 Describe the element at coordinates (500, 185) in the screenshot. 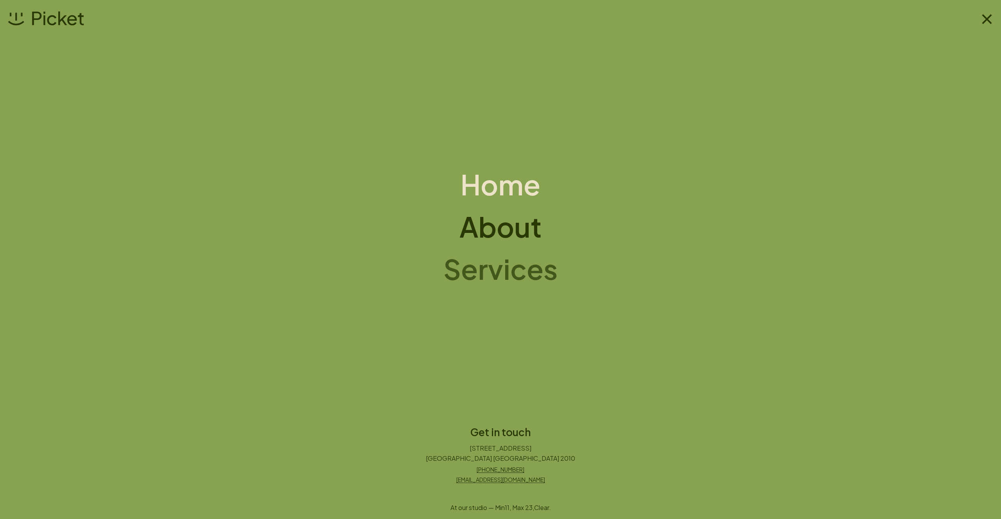

I see `a: Home` at that location.